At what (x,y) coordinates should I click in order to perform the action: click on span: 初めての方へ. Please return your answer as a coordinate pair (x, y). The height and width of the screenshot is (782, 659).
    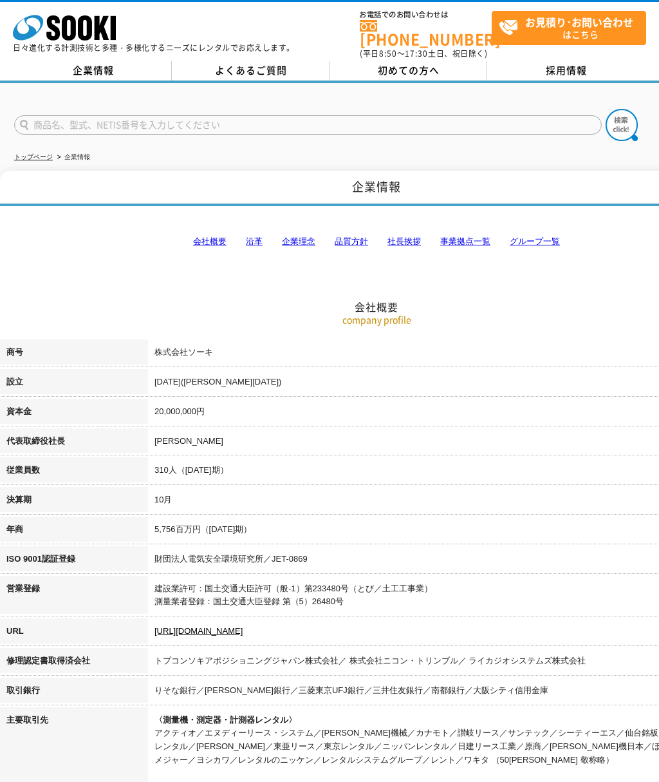
    Looking at the image, I should click on (409, 70).